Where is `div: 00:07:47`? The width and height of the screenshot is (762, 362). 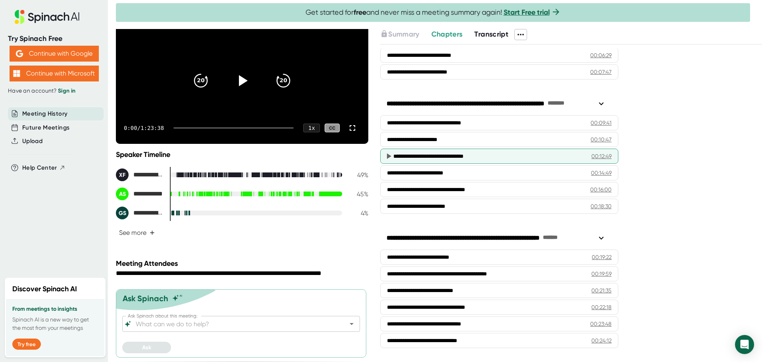 div: 00:07:47 is located at coordinates (601, 72).